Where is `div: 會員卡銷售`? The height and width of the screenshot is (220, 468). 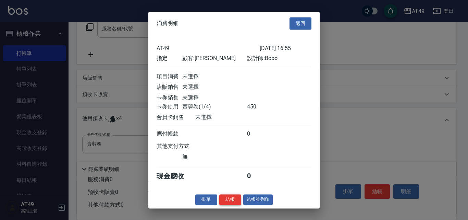 div: 會員卡銷售 is located at coordinates (176, 117).